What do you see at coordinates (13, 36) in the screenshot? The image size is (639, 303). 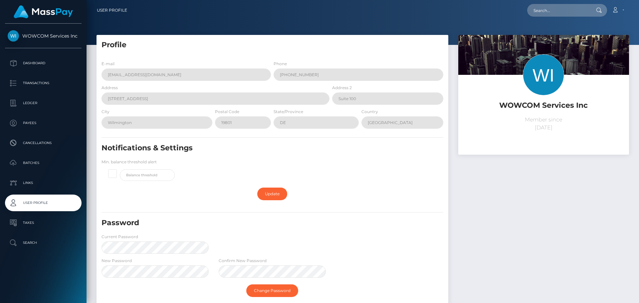 I see `img: WOWCOM Services Inc` at bounding box center [13, 36].